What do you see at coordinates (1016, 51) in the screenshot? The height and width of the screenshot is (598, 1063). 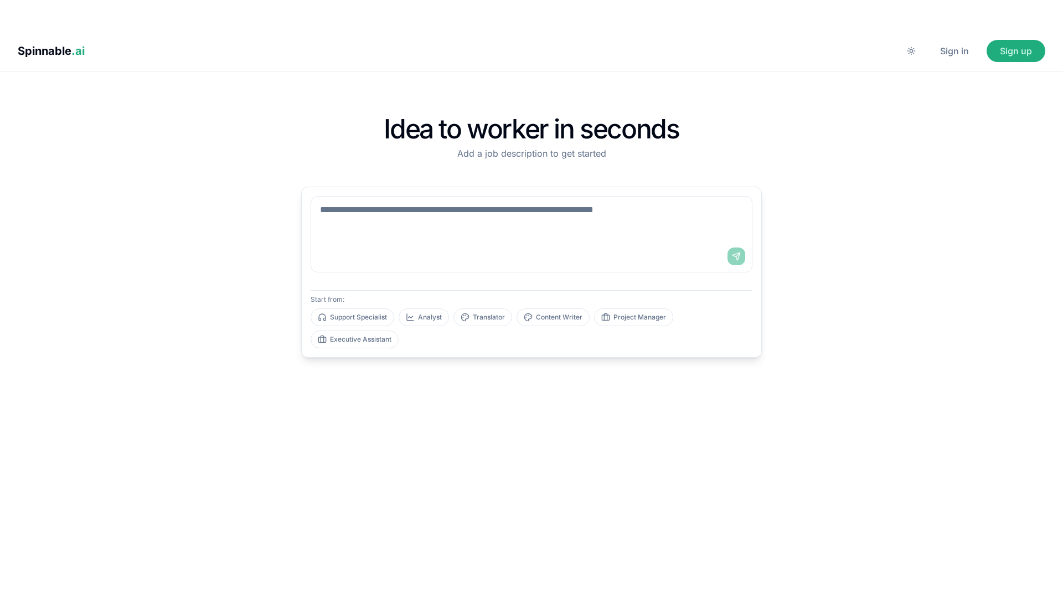 I see `button: Sign up` at bounding box center [1016, 51].